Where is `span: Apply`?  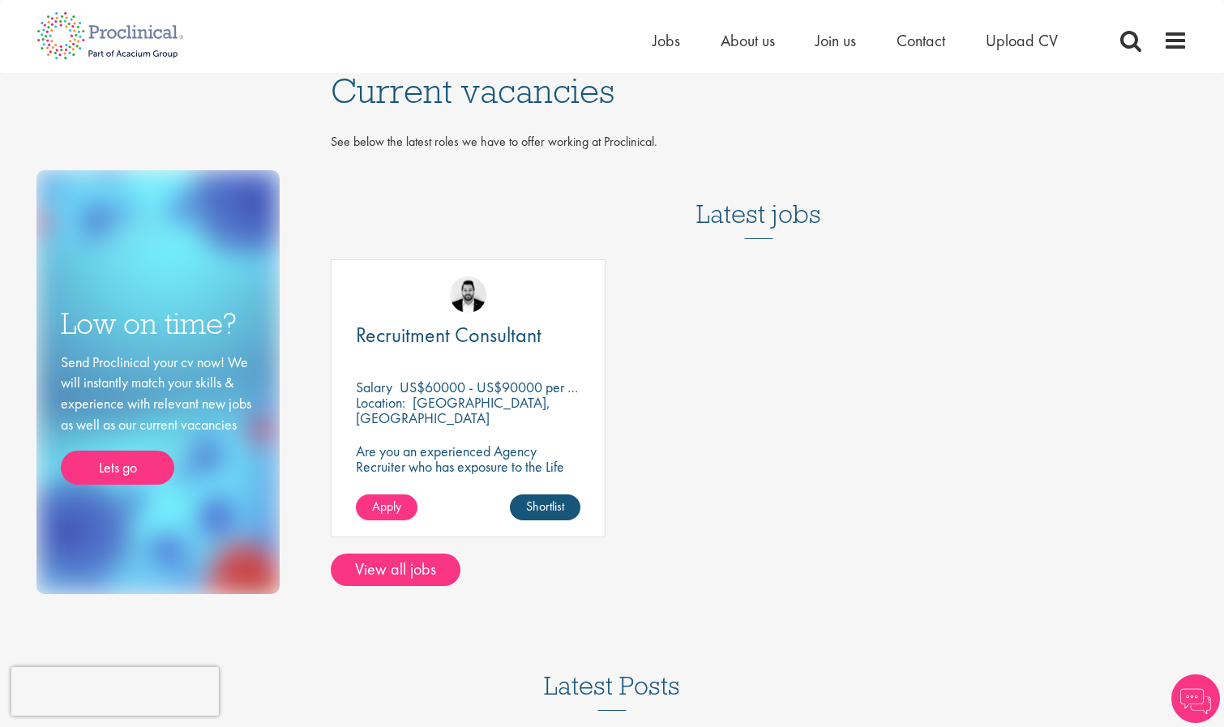 span: Apply is located at coordinates (387, 506).